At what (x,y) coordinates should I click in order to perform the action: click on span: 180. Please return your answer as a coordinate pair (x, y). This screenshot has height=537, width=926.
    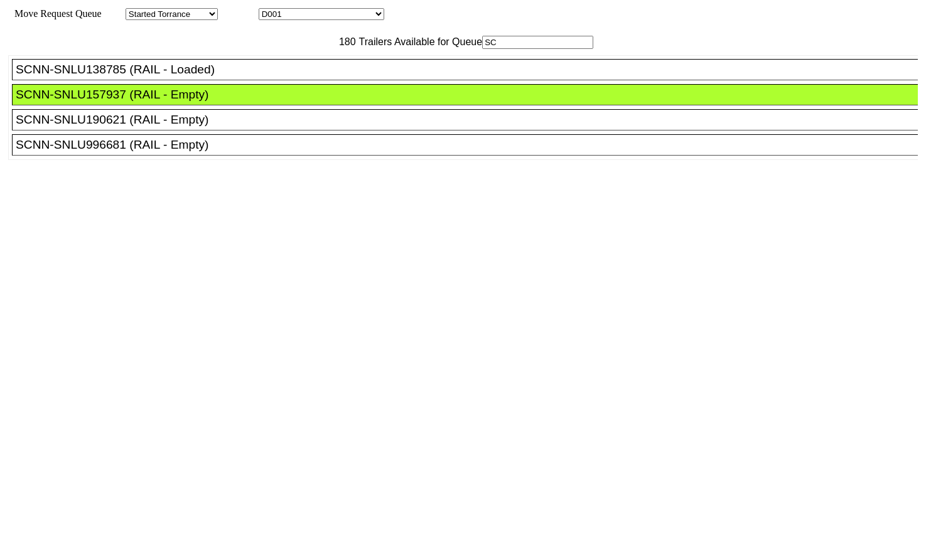
    Looking at the image, I should click on (344, 41).